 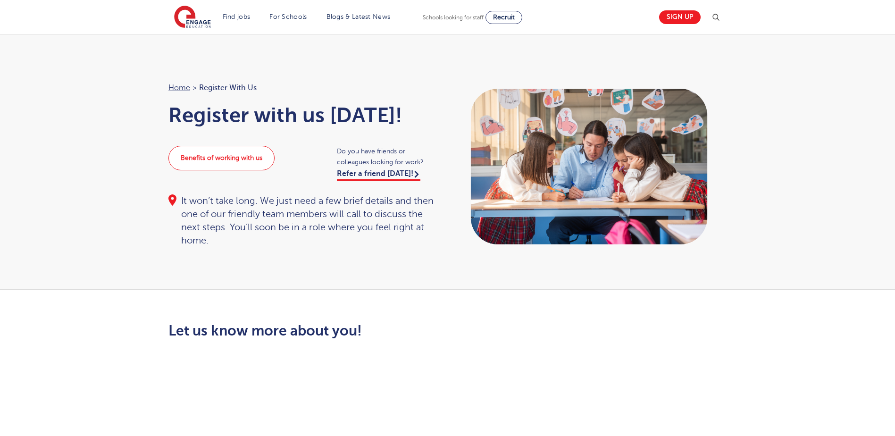 I want to click on span: Do you have friends or colleagues looking for work?, so click(x=387, y=157).